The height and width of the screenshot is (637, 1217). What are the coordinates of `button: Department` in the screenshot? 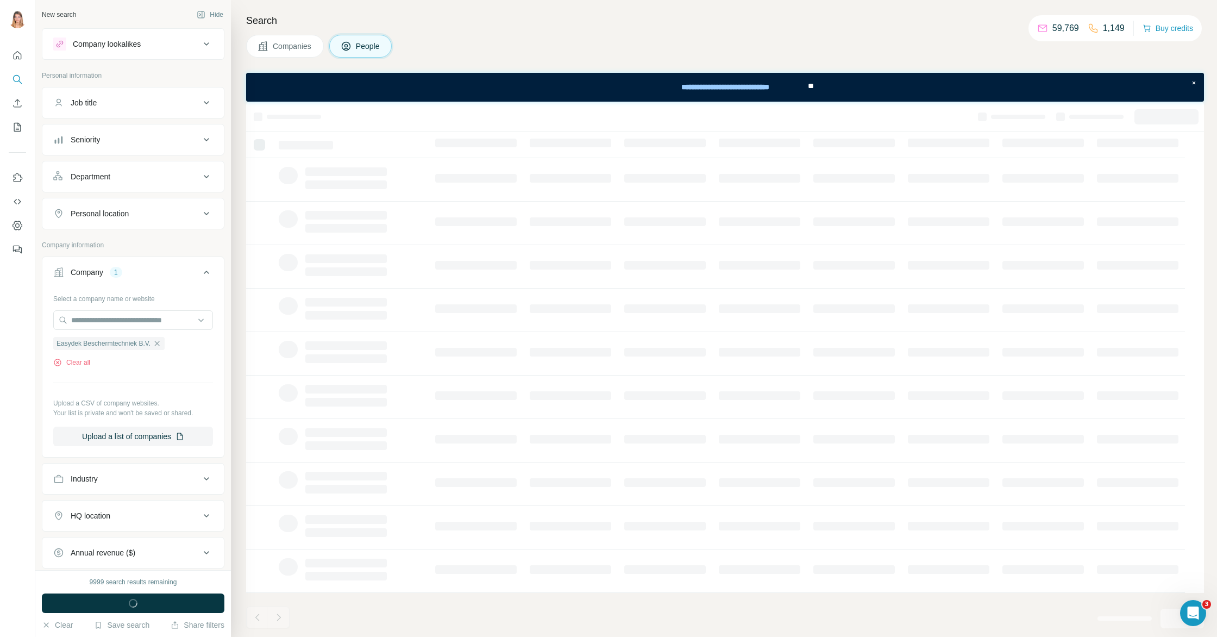 It's located at (133, 177).